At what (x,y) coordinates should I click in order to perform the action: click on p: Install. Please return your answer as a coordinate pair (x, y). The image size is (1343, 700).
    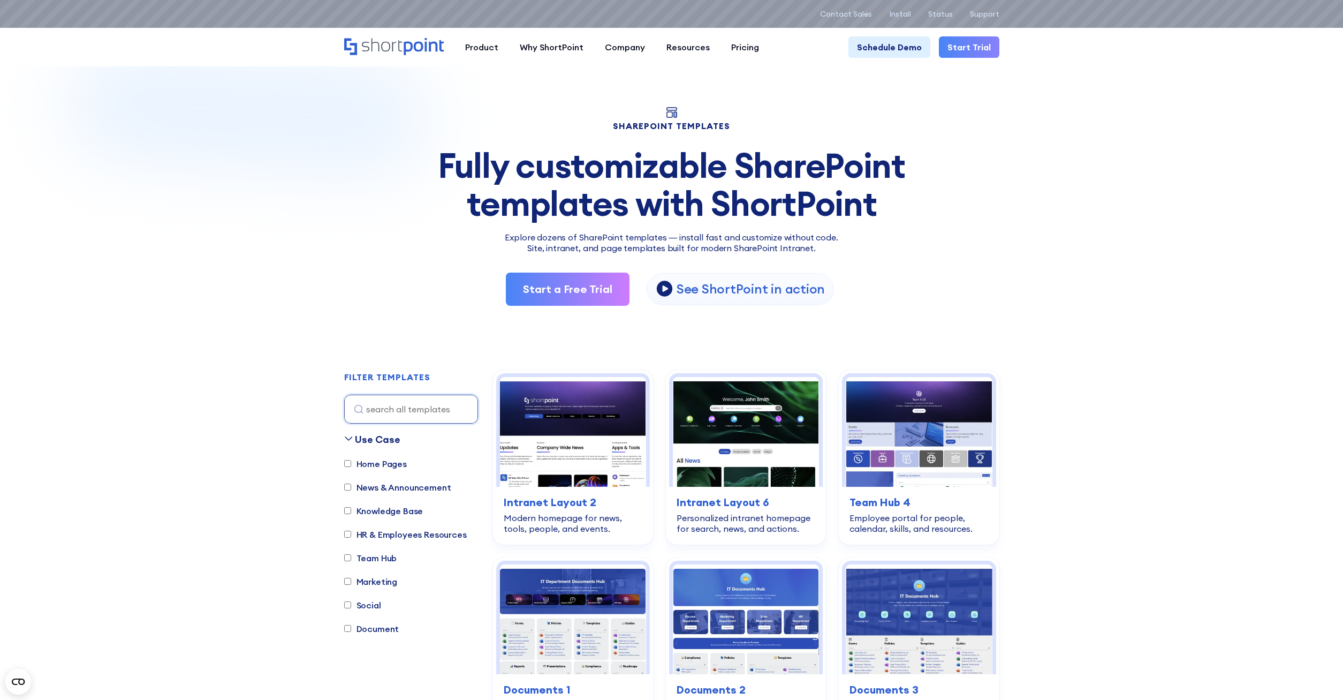
    Looking at the image, I should click on (900, 14).